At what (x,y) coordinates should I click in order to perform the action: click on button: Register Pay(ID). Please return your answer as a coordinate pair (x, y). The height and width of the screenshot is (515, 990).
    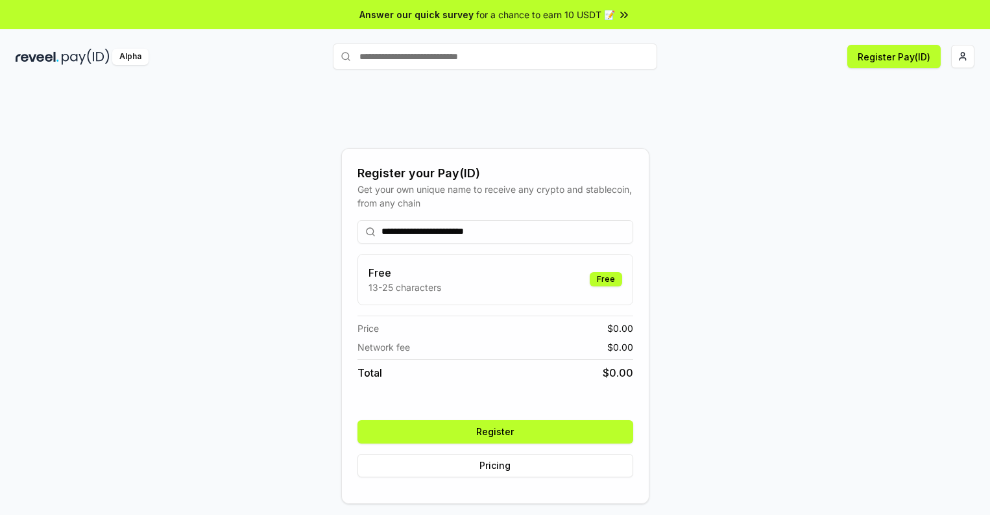
    Looking at the image, I should click on (894, 56).